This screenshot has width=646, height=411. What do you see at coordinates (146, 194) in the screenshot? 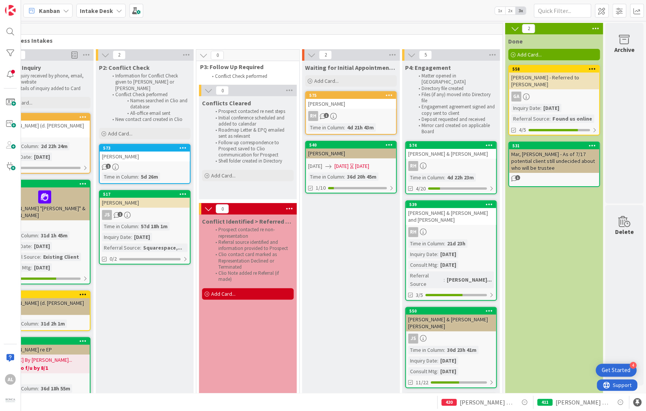
I see `div: 517` at bounding box center [146, 194].